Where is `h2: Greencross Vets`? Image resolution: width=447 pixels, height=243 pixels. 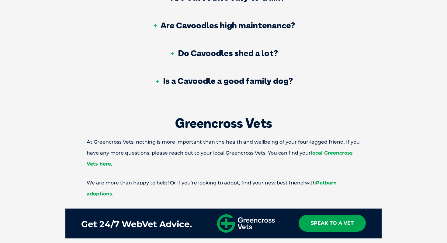 h2: Greencross Vets is located at coordinates (224, 123).